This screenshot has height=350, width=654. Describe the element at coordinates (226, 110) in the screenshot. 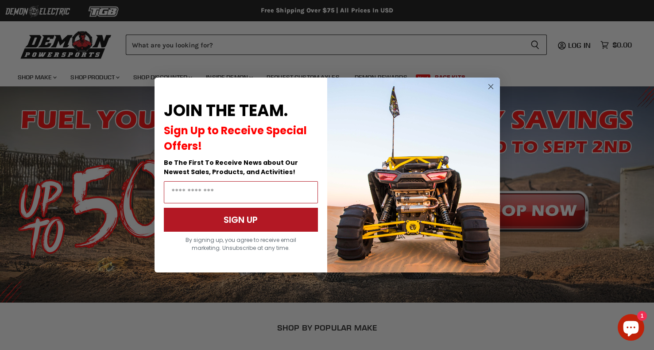

I see `span: JOIN THE TEAM.` at that location.